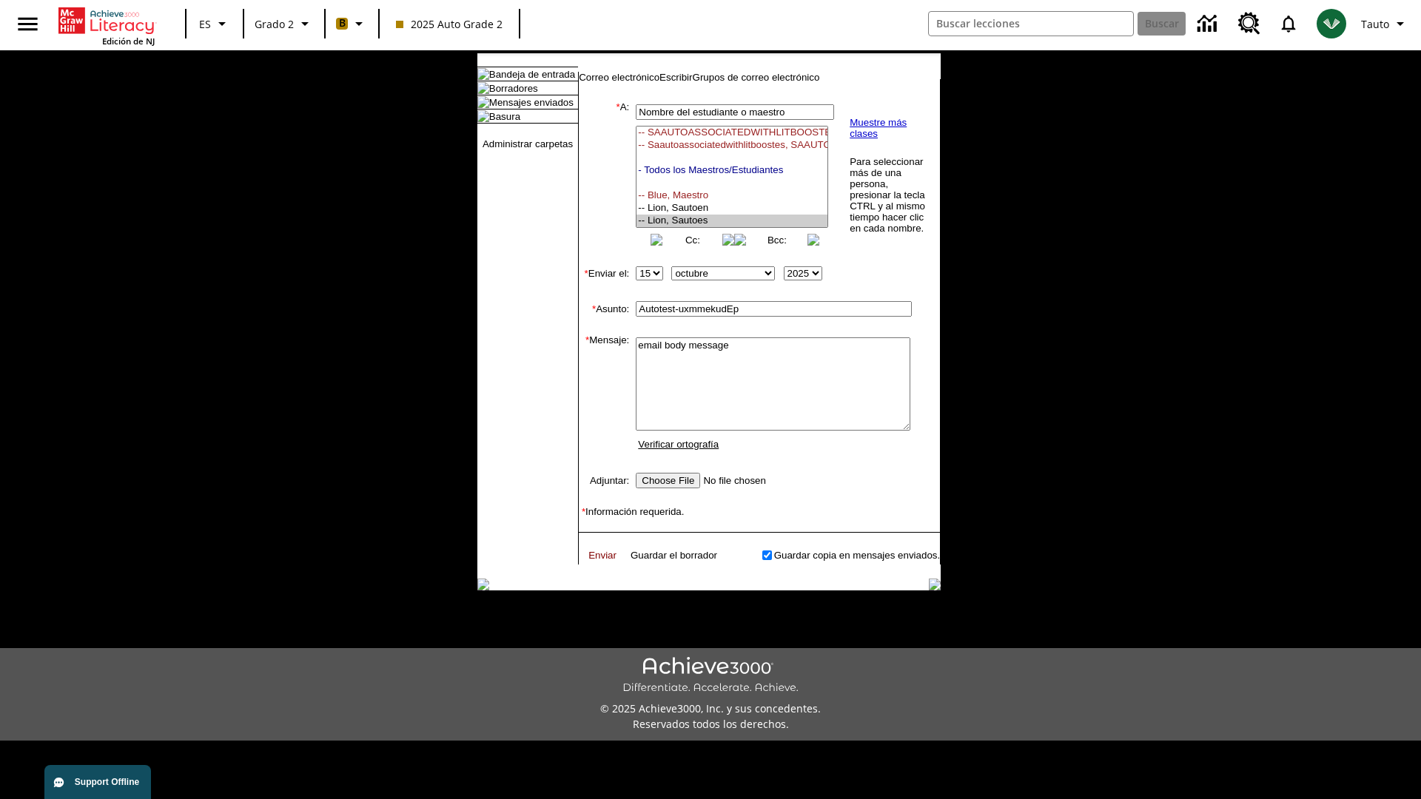 The image size is (1421, 799). What do you see at coordinates (619, 77) in the screenshot?
I see `a: Correo electrónico` at bounding box center [619, 77].